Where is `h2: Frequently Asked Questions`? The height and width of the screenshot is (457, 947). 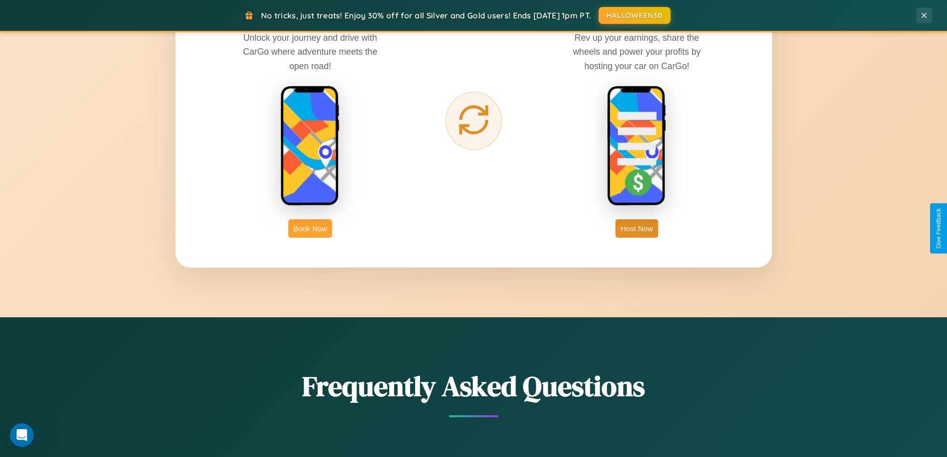 h2: Frequently Asked Questions is located at coordinates (474, 386).